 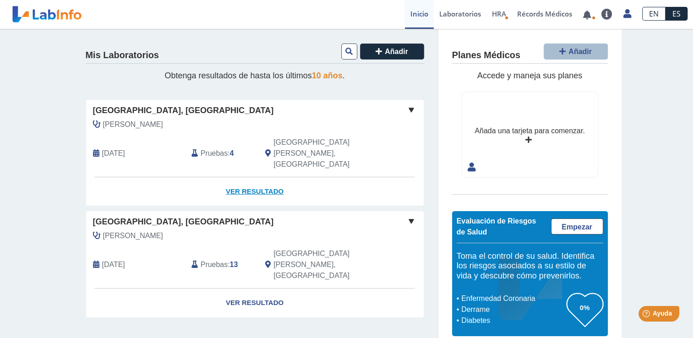 What do you see at coordinates (530, 266) in the screenshot?
I see `h5: Toma el control de su salud. Identifica los riesgos asociados a su estilo de vida y descubre cómo...` at bounding box center [530, 266].